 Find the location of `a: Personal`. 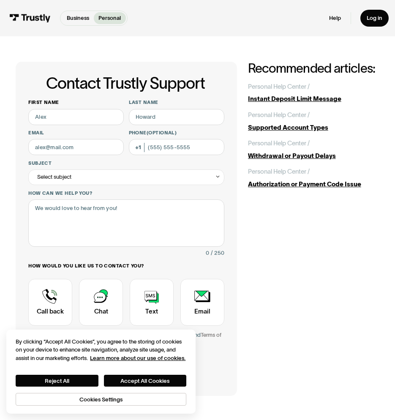

a: Personal is located at coordinates (110, 18).